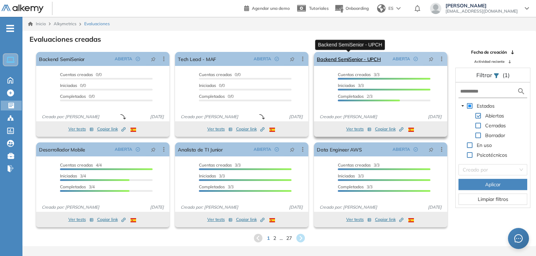 The height and width of the screenshot is (256, 536). I want to click on span: Psicotécnicos, so click(492, 155).